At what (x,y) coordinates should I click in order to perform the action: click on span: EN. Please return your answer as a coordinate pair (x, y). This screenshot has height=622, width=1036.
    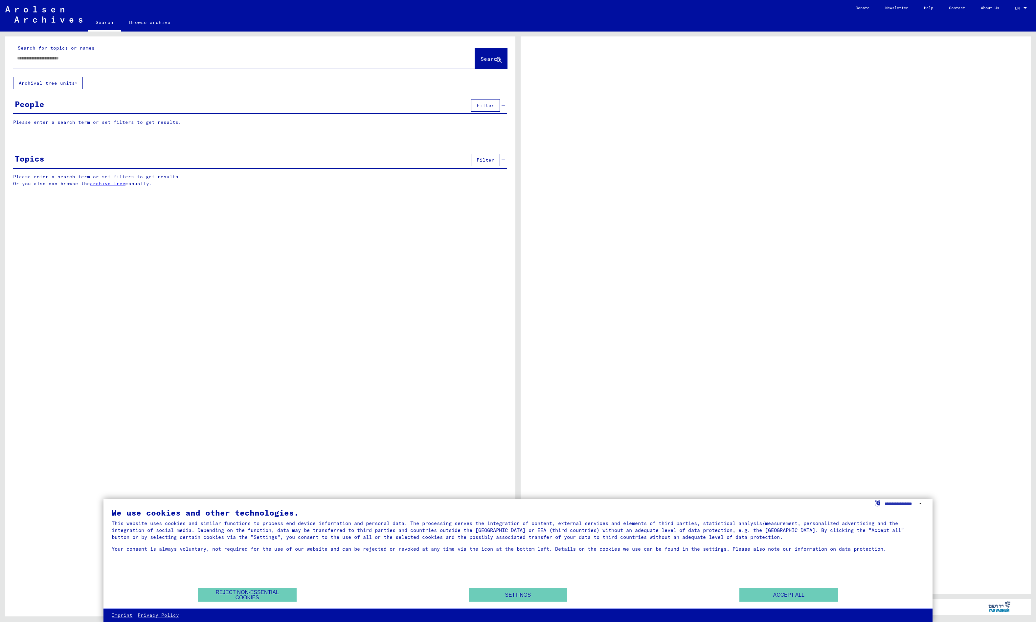
    Looking at the image, I should click on (1018, 8).